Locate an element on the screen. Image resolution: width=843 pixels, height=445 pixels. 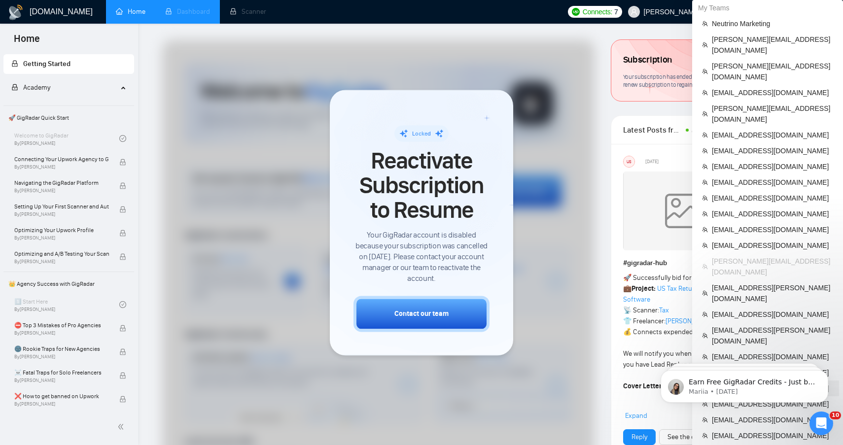
div: message notification from Mariia, 2w ago. Earn Free GigRadar Credits - Just by Sharing Your Story... is located at coordinates (99, 37).